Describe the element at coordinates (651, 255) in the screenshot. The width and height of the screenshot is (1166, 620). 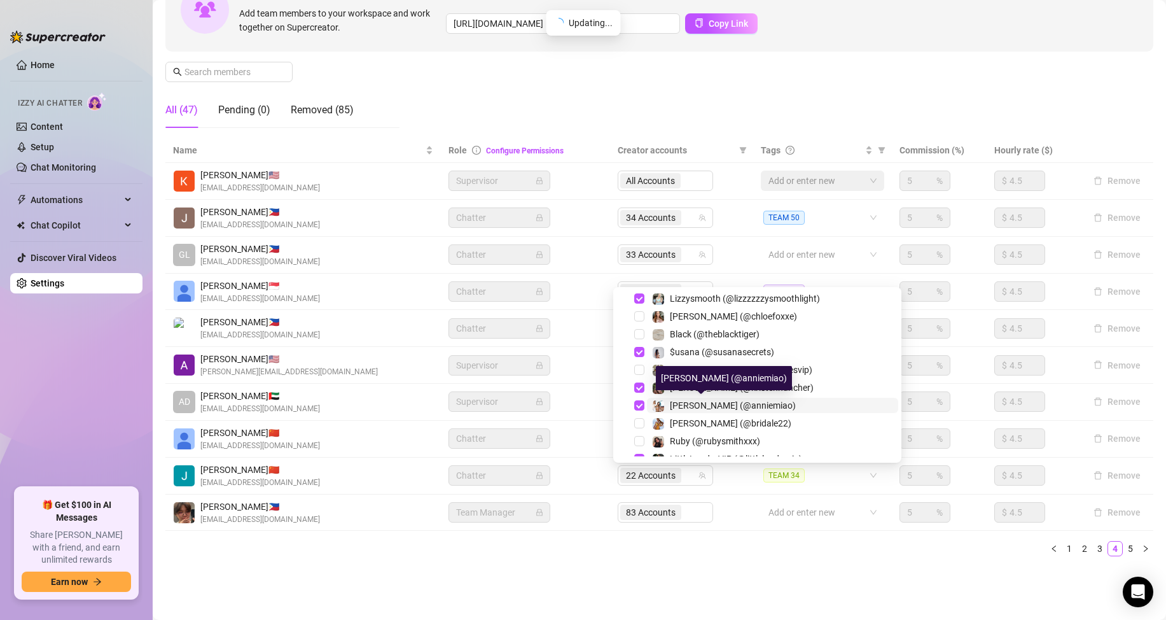
I see `span: 33 Accounts` at that location.